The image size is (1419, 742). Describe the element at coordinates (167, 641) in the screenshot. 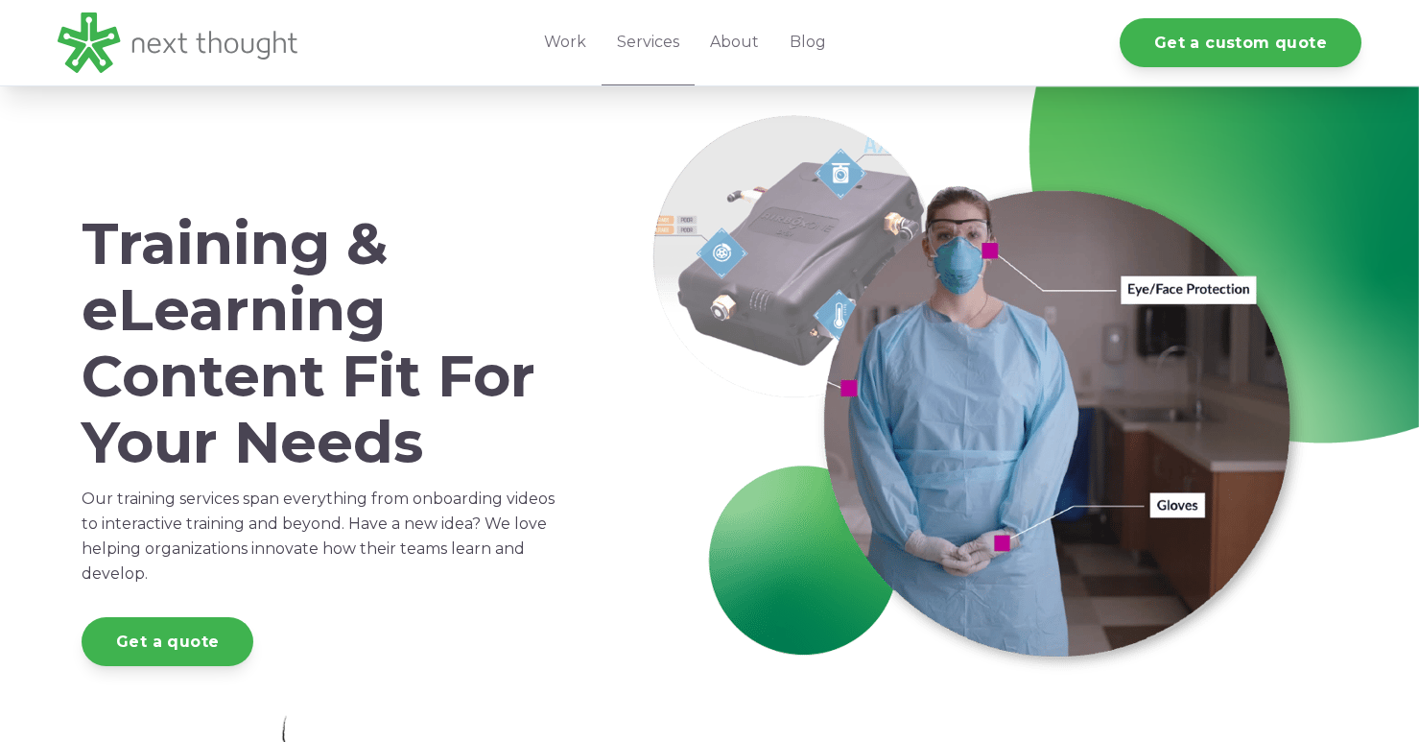

I see `a: Get a quote` at that location.